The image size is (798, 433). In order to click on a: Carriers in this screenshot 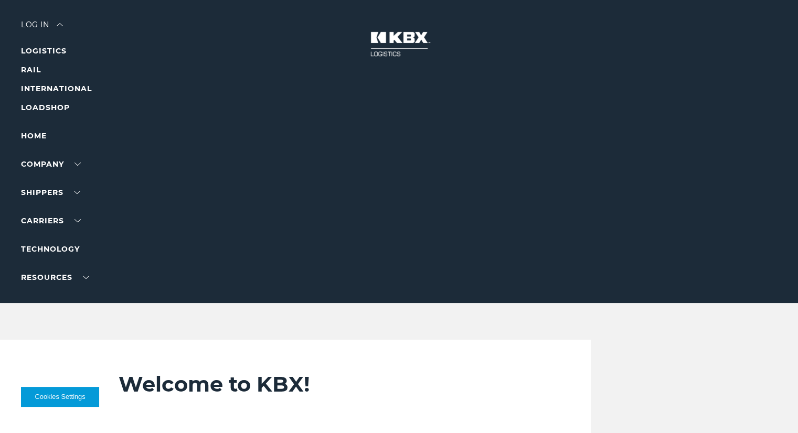, I will do `click(51, 221)`.